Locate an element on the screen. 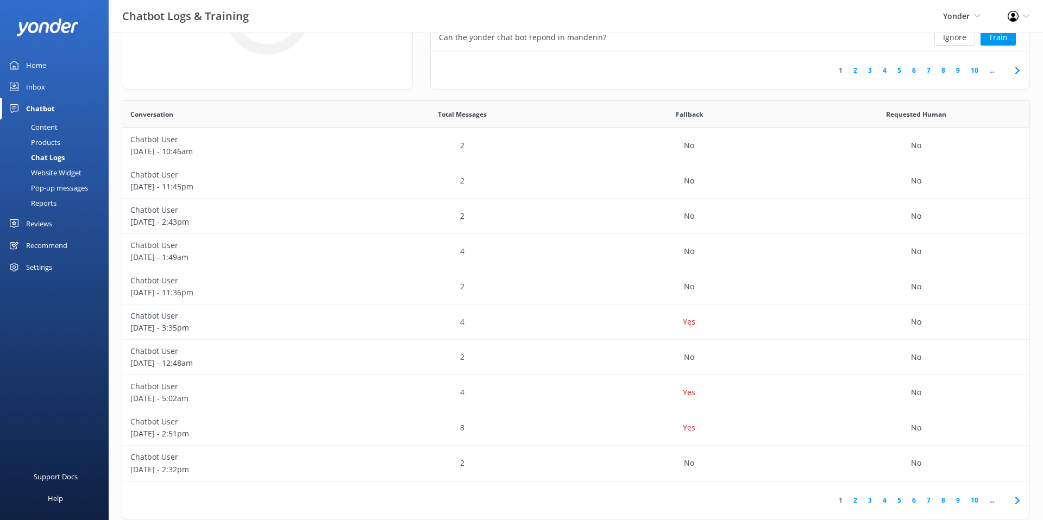 The image size is (1043, 520). span: Requested Human is located at coordinates (916, 114).